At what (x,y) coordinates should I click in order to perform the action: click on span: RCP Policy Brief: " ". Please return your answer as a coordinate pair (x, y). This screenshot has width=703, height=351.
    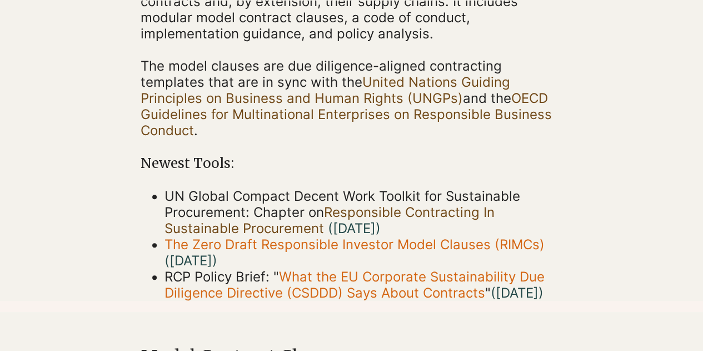
    Looking at the image, I should click on (355, 285).